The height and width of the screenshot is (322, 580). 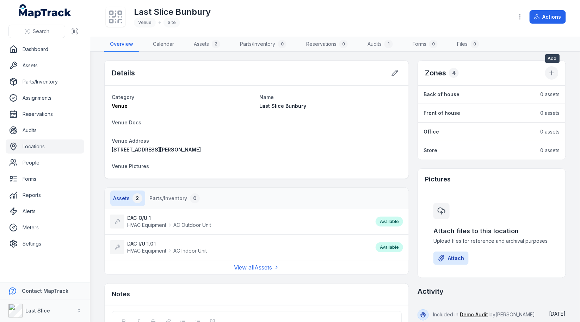 I want to click on strong: DAC I/U 1.01, so click(x=167, y=244).